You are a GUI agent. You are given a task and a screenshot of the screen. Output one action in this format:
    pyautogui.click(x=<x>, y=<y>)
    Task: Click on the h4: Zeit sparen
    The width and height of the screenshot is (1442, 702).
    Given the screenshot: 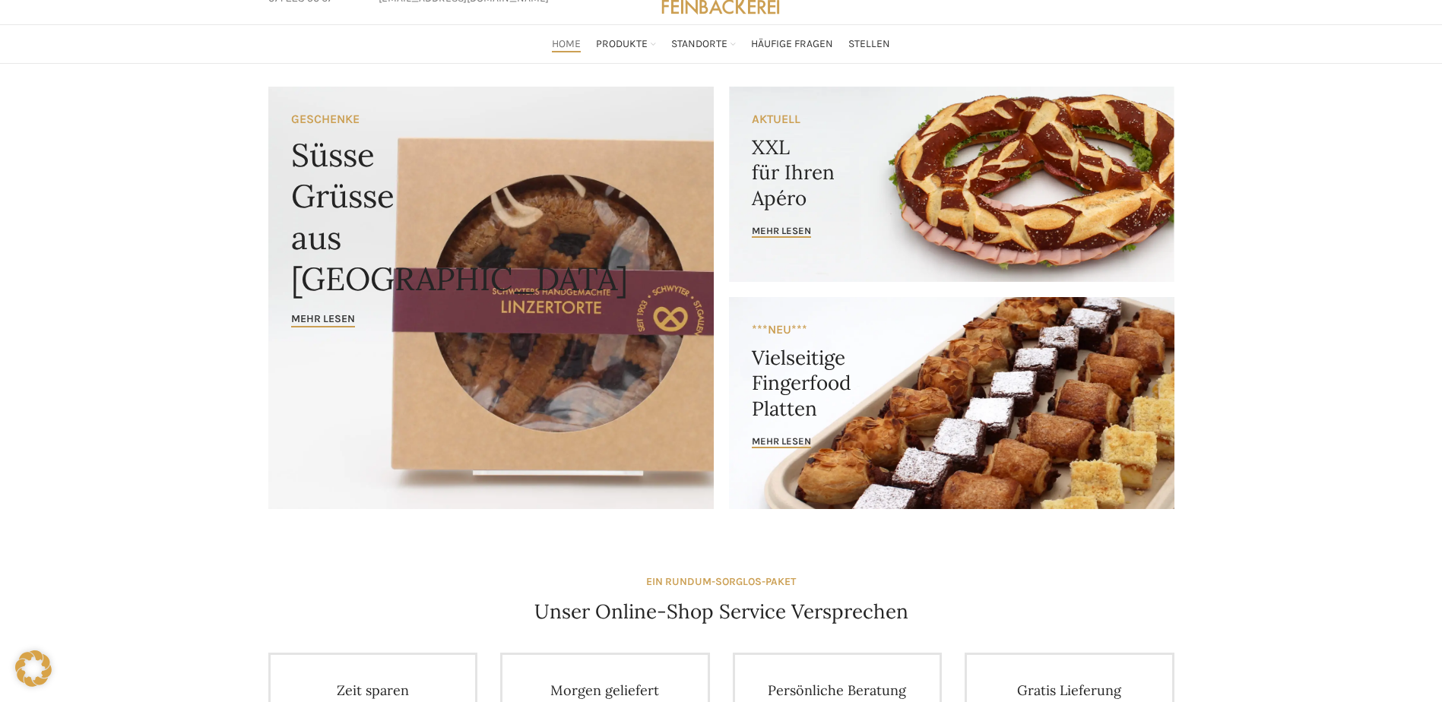 What is the action you would take?
    pyautogui.click(x=373, y=690)
    